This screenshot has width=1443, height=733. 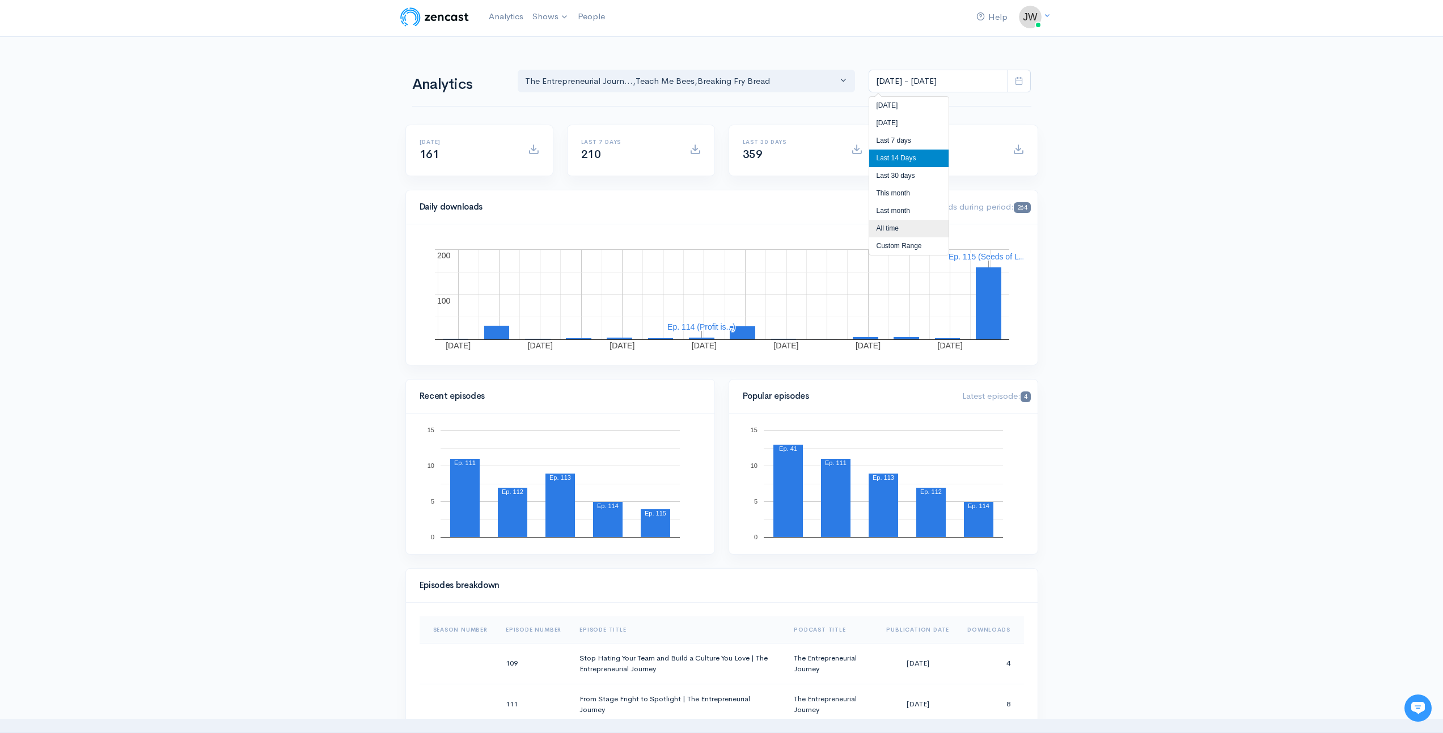 I want to click on h4: Popular episodes, so click(x=846, y=396).